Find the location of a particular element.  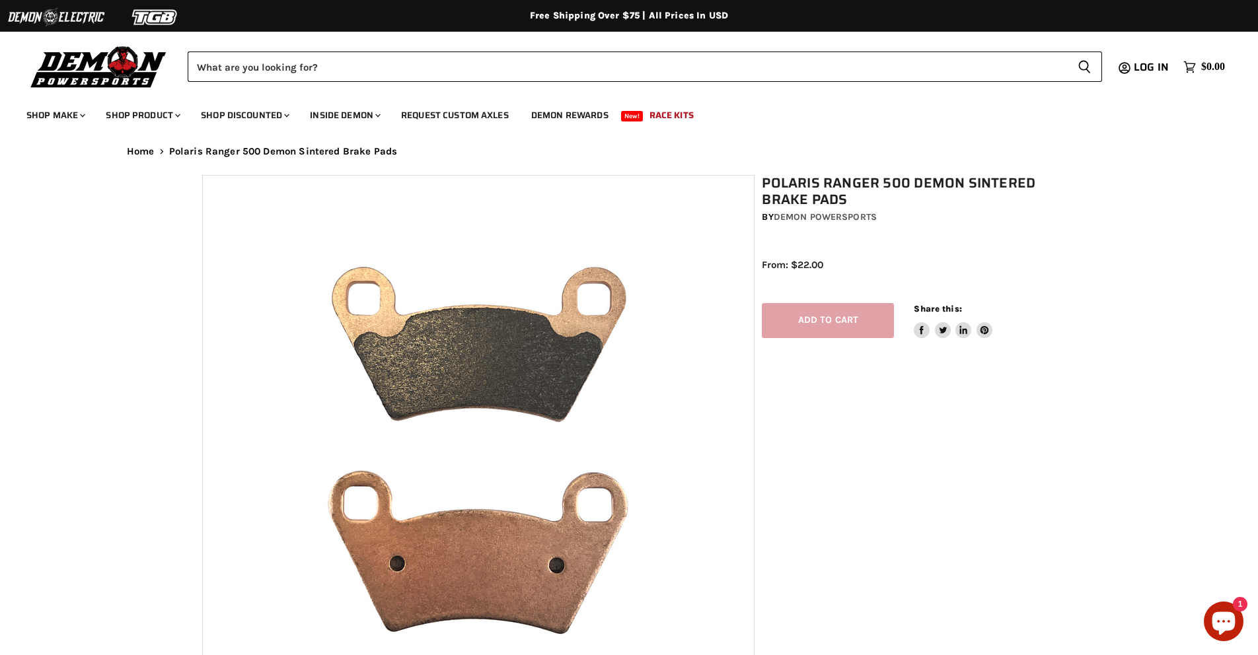

a: Race Kits is located at coordinates (671, 115).